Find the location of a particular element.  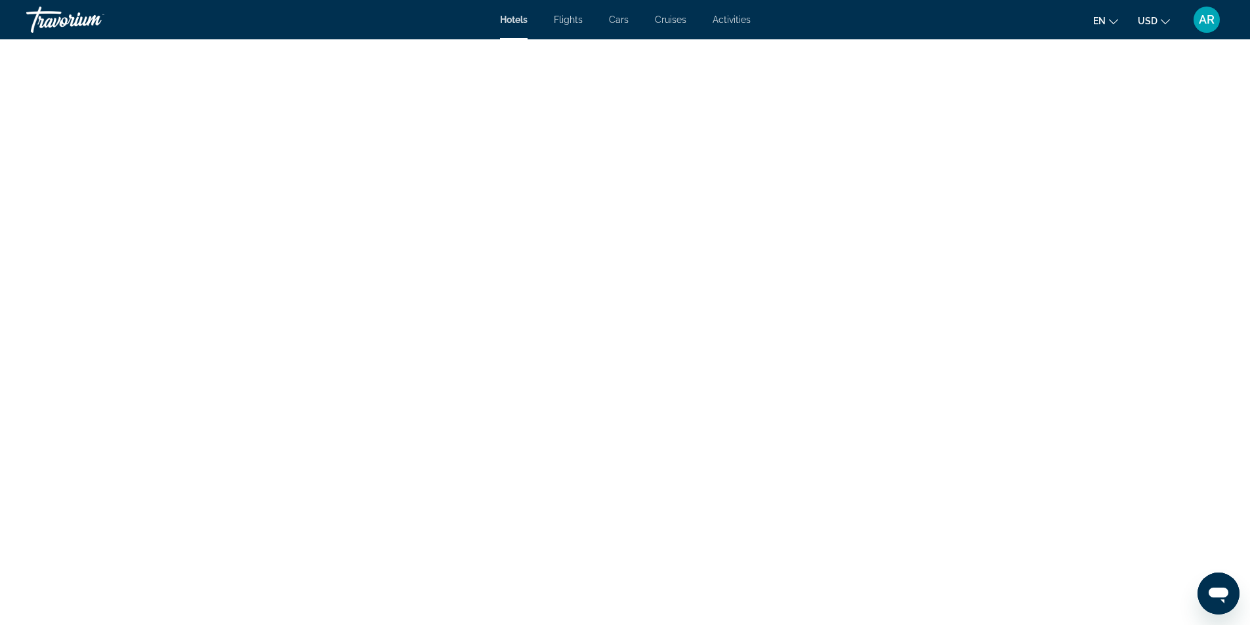

span: USD is located at coordinates (1147, 21).